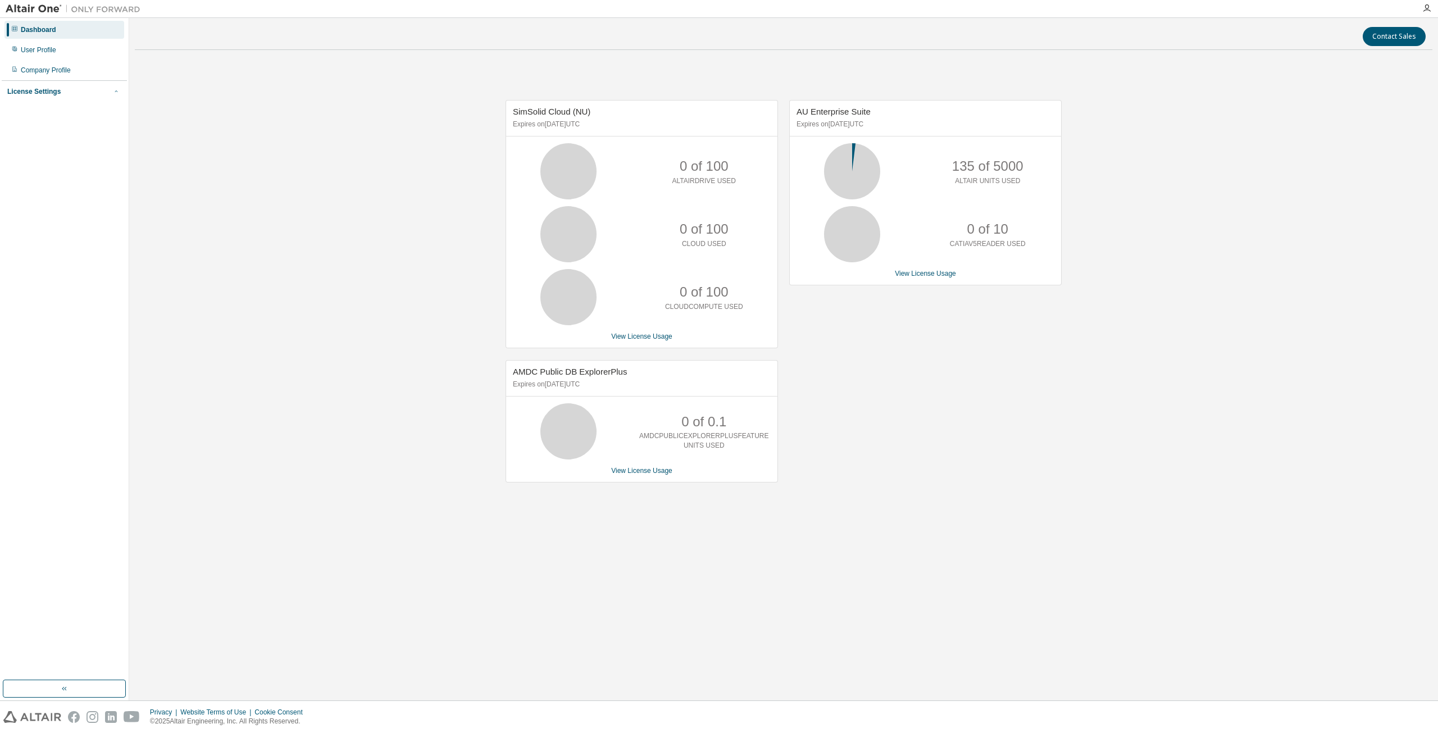 The image size is (1438, 733). What do you see at coordinates (704, 244) in the screenshot?
I see `p: CLOUD USED` at bounding box center [704, 244].